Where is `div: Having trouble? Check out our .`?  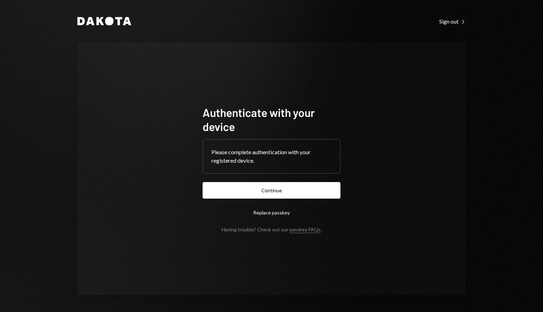 div: Having trouble? Check out our . is located at coordinates (271, 229).